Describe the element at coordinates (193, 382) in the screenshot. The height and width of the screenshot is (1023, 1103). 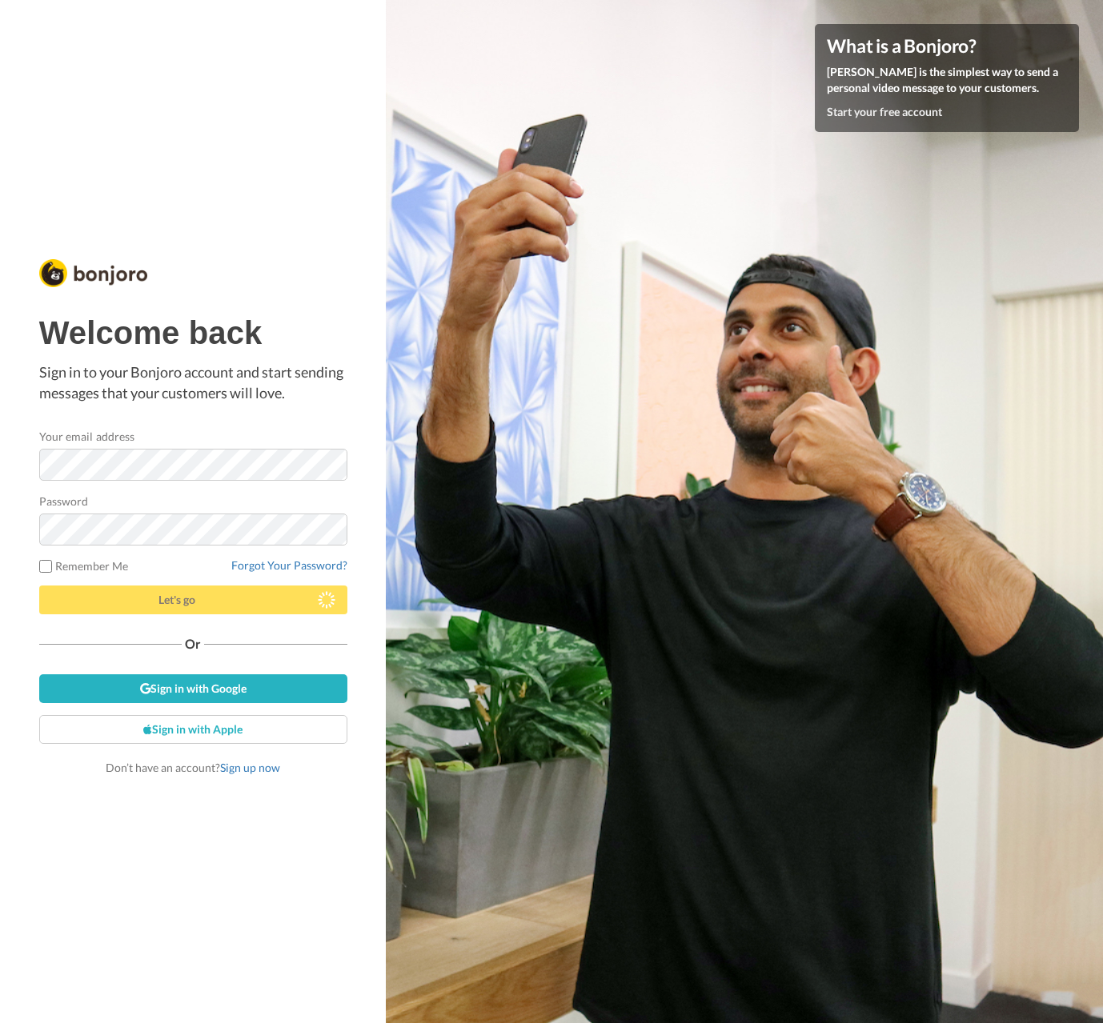
I see `p: Sign in to your Bonjoro account and start sending messages that your customers will love.` at that location.